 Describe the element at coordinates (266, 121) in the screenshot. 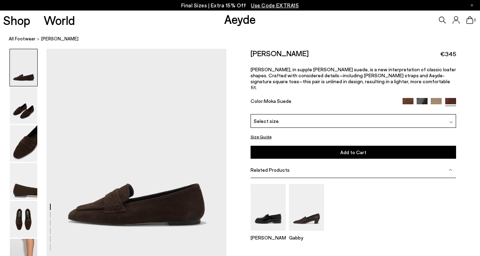

I see `span: Select size` at that location.